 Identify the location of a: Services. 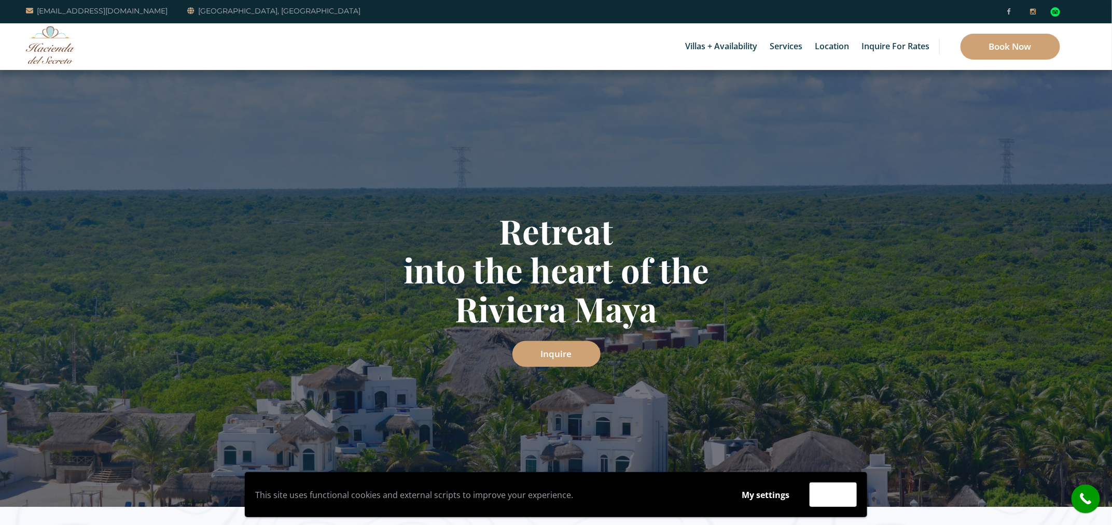
(785, 47).